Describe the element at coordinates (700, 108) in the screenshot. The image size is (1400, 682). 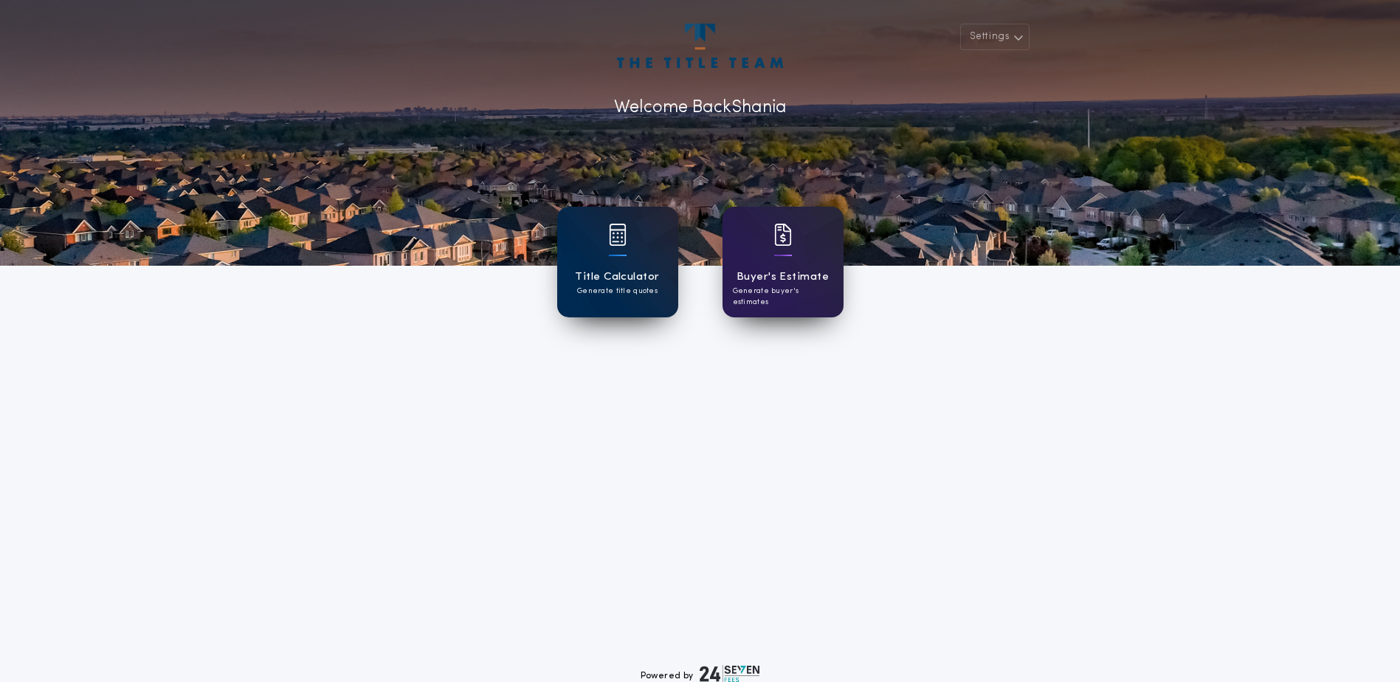
I see `p: Welcome Back Shania` at that location.